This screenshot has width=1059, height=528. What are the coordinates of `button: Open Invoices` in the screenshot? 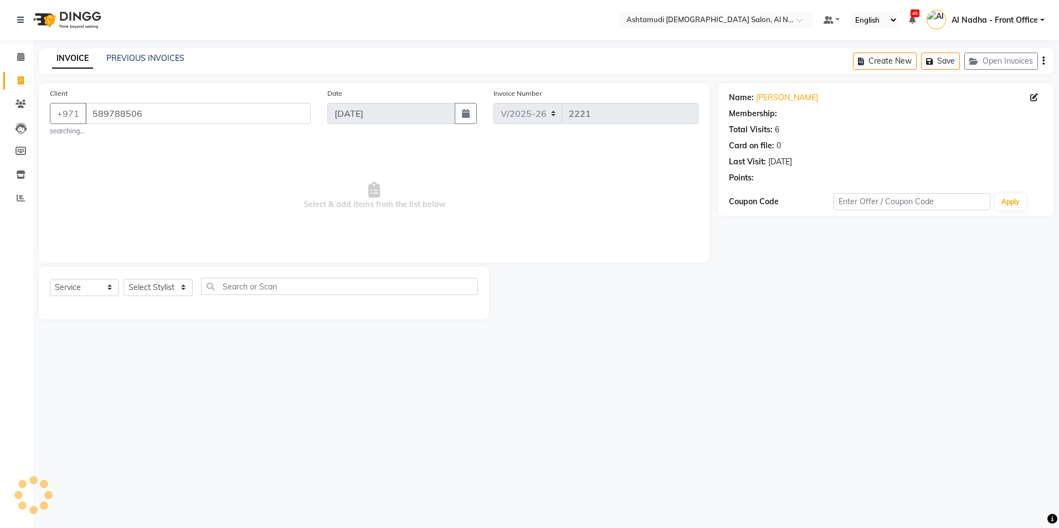 It's located at (1001, 61).